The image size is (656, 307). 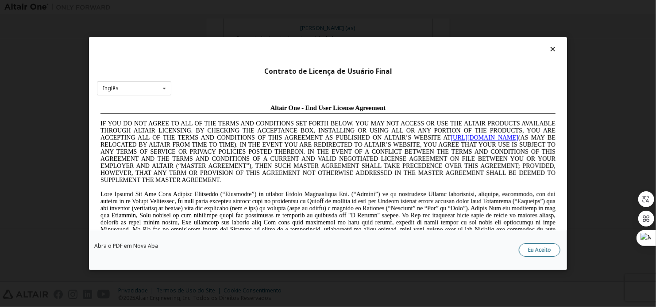 I want to click on a: Abra o PDF em Nova Aba, so click(x=126, y=246).